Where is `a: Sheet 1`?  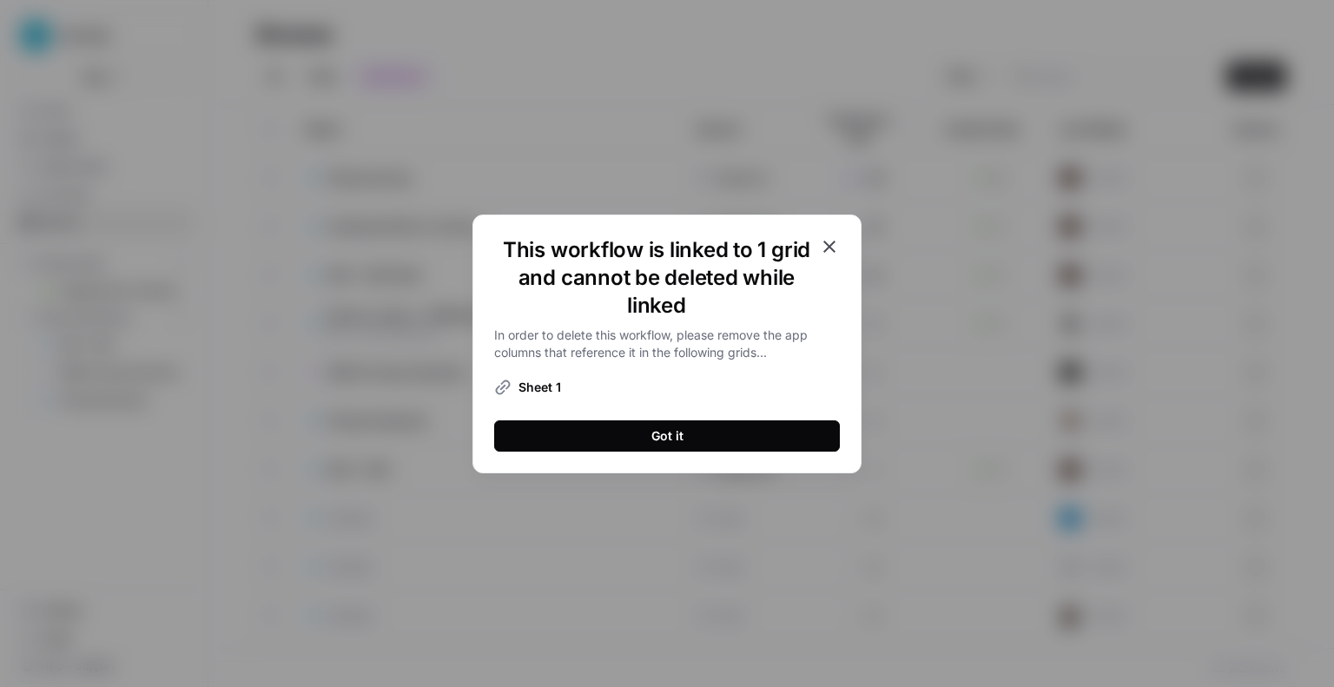
a: Sheet 1 is located at coordinates (667, 387).